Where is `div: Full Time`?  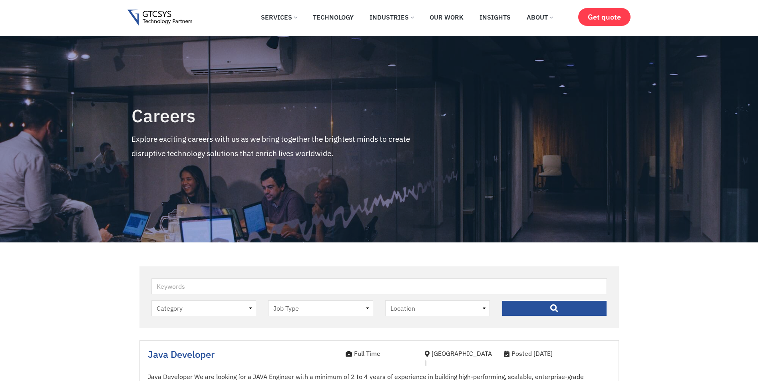 div: Full Time is located at coordinates (379, 354).